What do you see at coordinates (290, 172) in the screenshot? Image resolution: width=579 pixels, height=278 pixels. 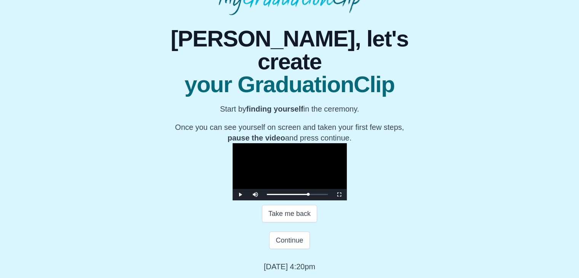 I see `div: Video Player` at bounding box center [290, 172].